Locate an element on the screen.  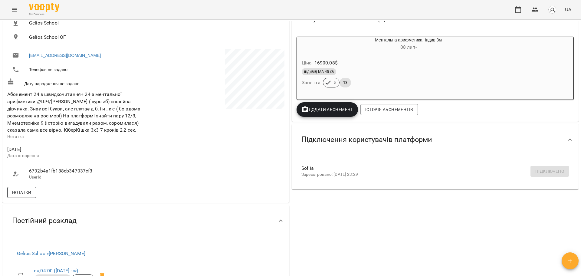
span: UA is located at coordinates (568, 9).